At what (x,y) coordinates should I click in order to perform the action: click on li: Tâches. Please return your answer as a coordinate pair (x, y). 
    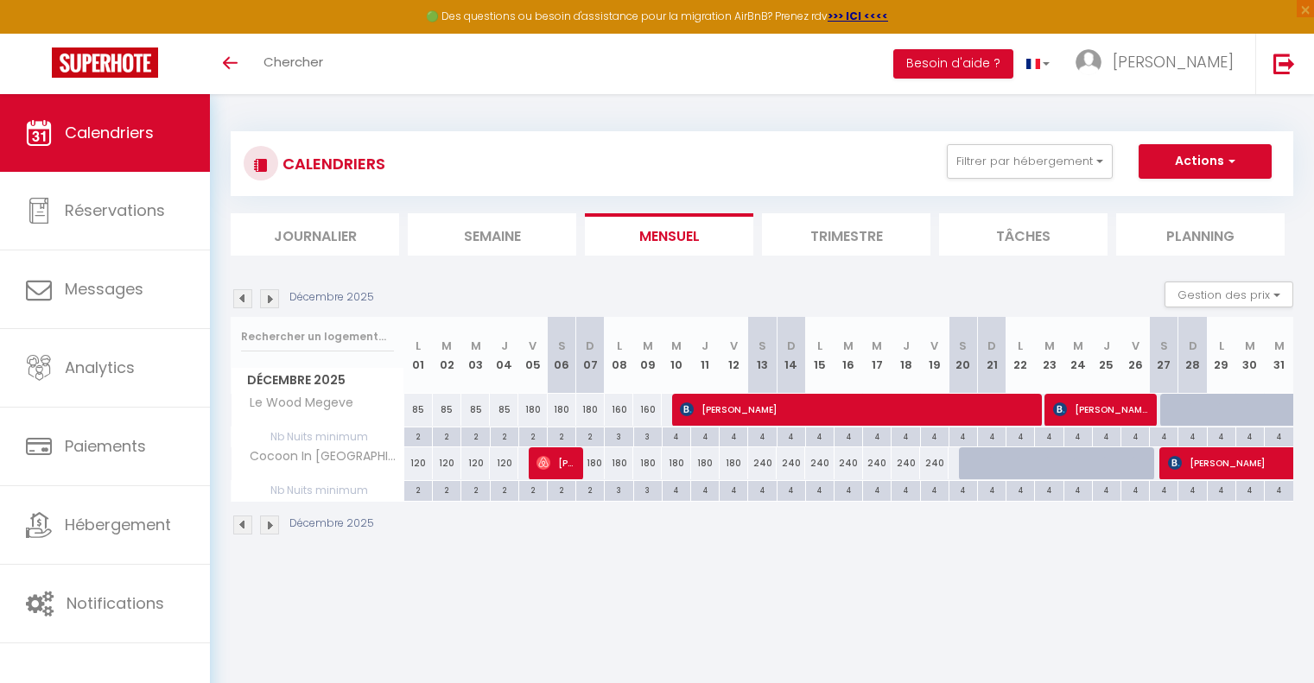
    Looking at the image, I should click on (1023, 234).